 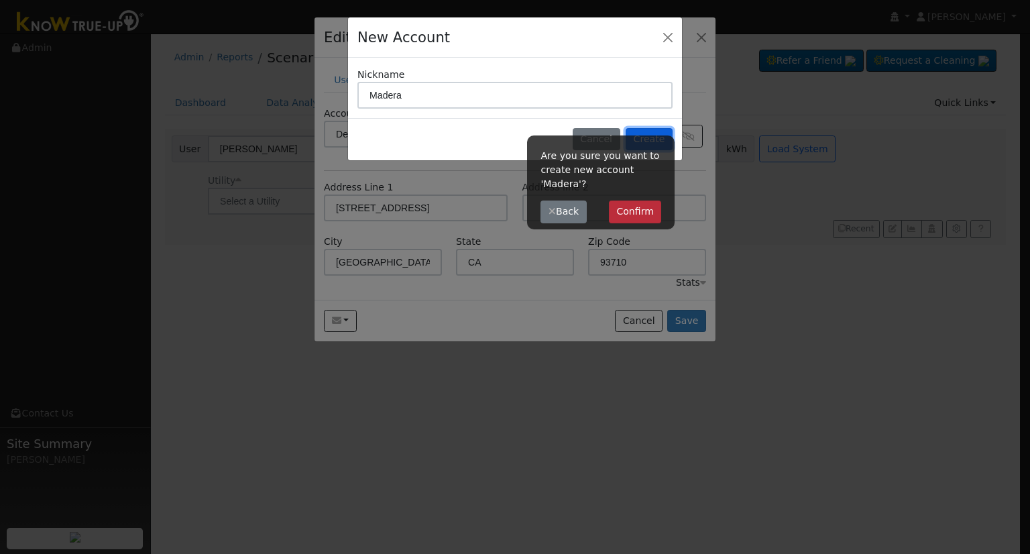 I want to click on button: Back, so click(x=564, y=212).